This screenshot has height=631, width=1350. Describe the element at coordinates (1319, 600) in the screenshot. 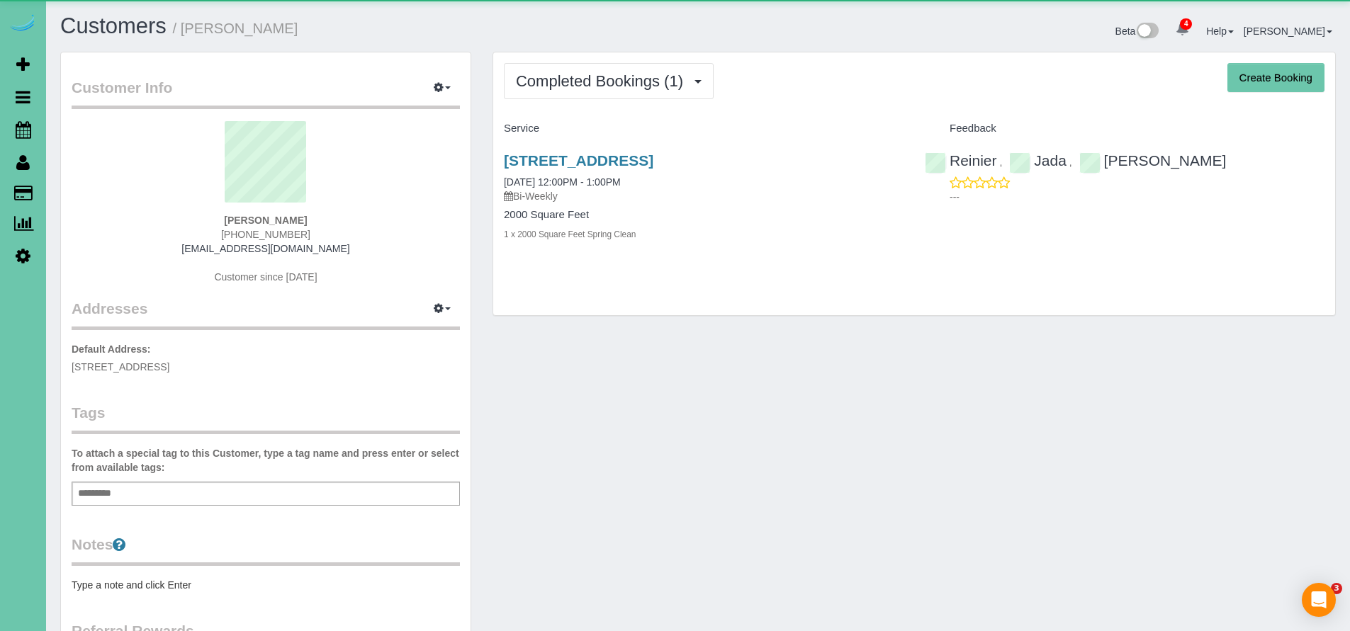

I see `div: Open Intercom Messenger` at that location.